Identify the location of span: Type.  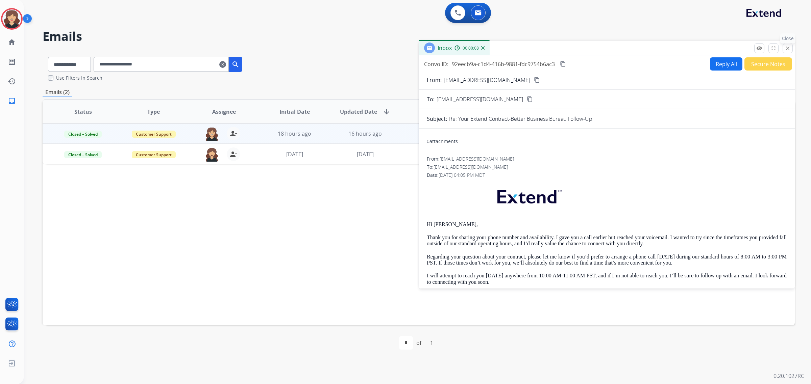
(153, 112).